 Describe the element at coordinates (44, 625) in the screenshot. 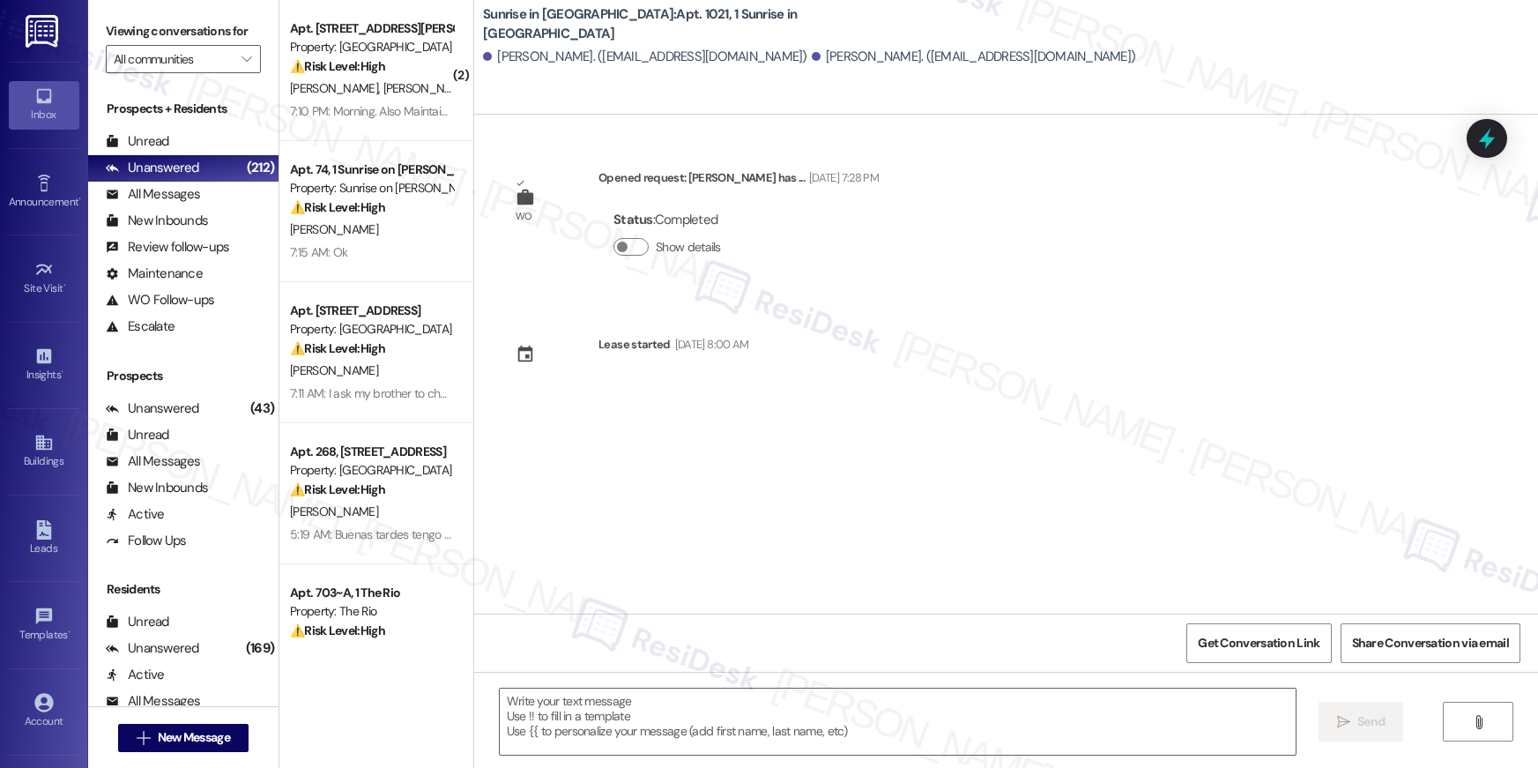

I see `a: Templates •` at that location.